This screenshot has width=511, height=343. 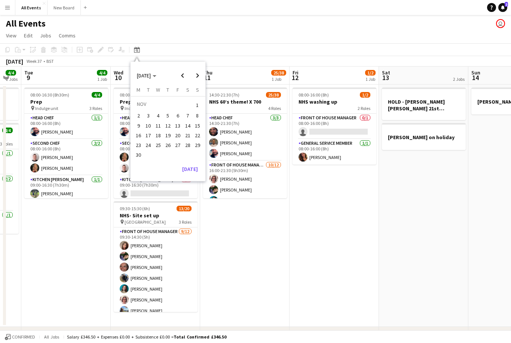 What do you see at coordinates (135, 208) in the screenshot?
I see `span: 09:30-15:30 (6h)` at bounding box center [135, 208].